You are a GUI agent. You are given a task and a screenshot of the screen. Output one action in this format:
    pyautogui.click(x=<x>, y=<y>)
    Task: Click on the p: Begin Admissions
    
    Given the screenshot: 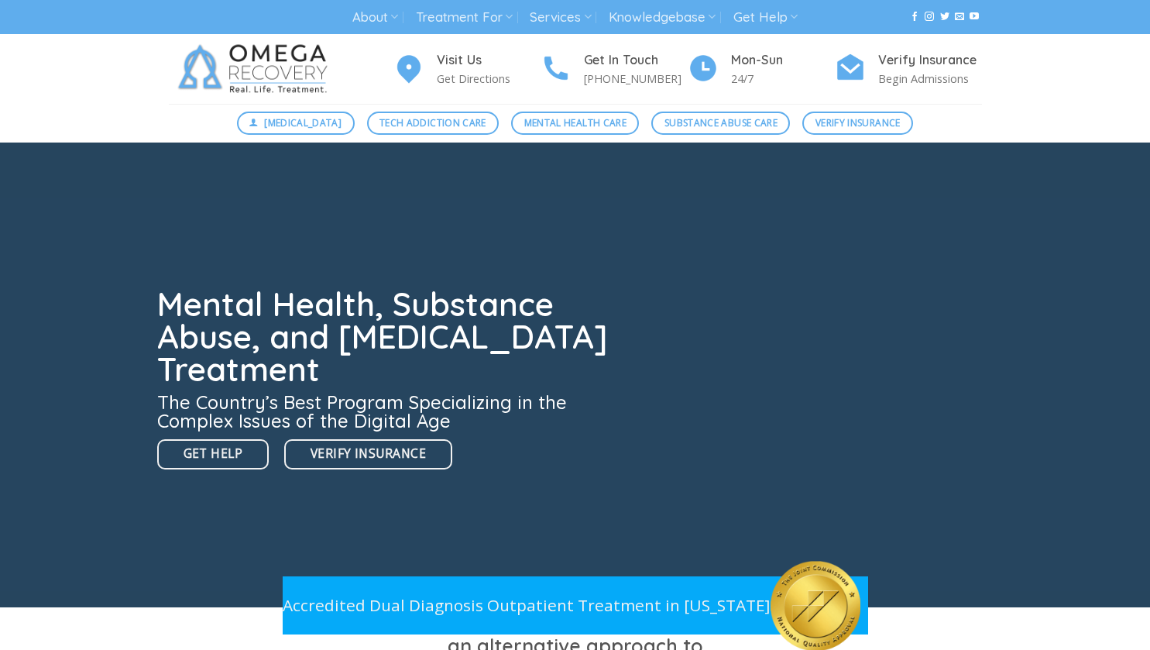 What is the action you would take?
    pyautogui.click(x=930, y=78)
    